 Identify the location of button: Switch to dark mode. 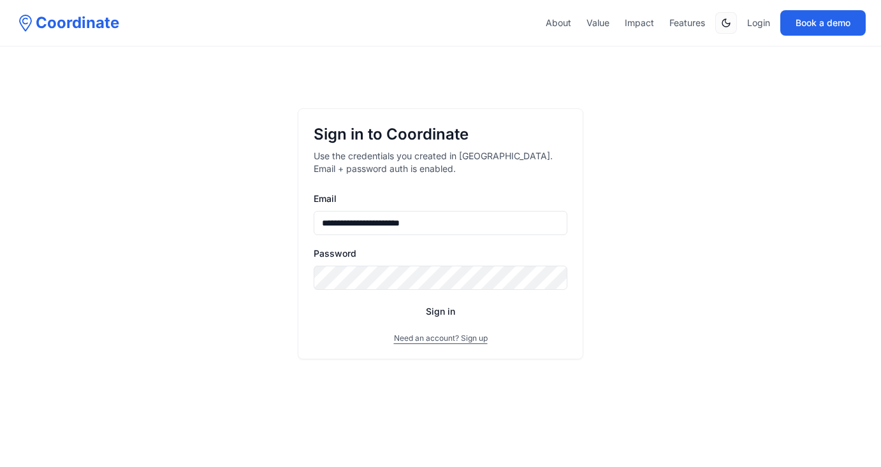
(726, 23).